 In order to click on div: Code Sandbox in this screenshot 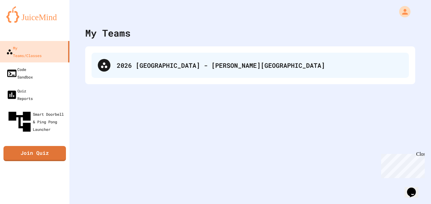, I will do `click(20, 73)`.